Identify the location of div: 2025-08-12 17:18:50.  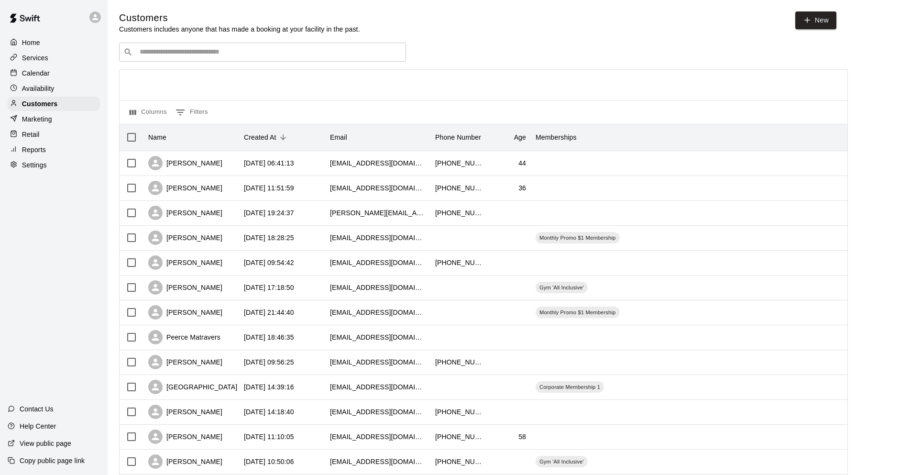
(269, 287).